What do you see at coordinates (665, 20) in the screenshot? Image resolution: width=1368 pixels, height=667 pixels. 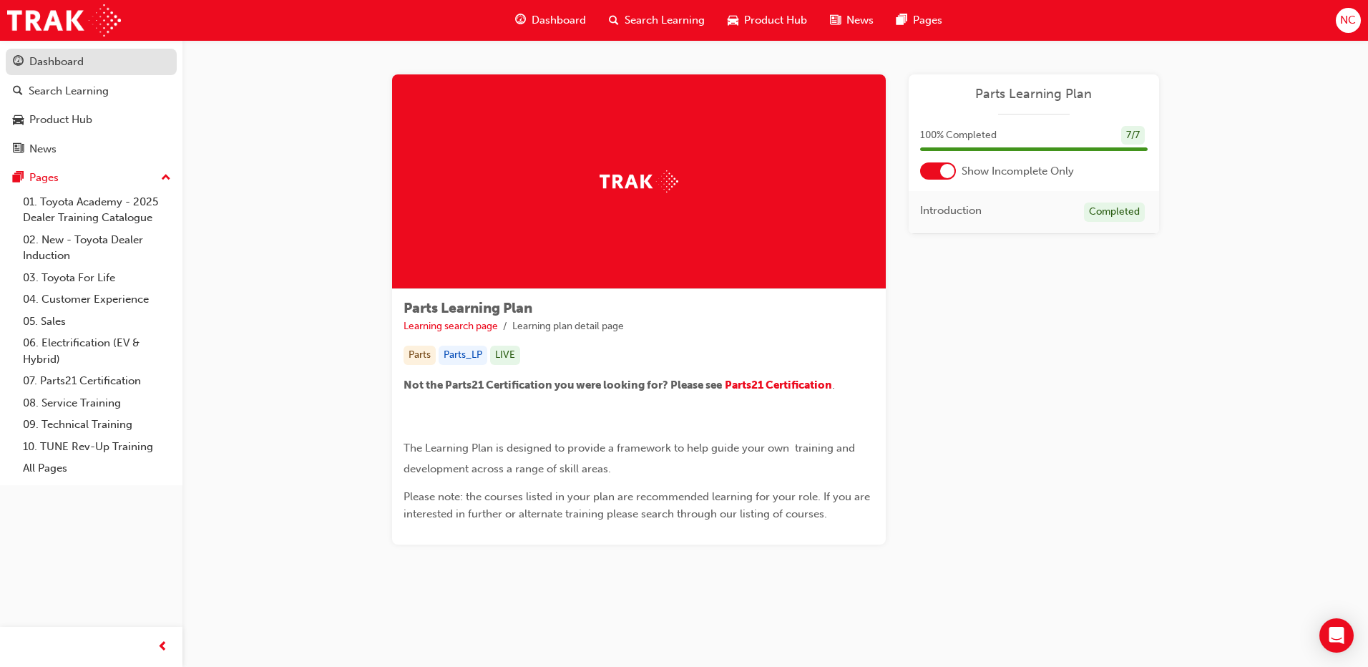 I see `span: Search Learning` at bounding box center [665, 20].